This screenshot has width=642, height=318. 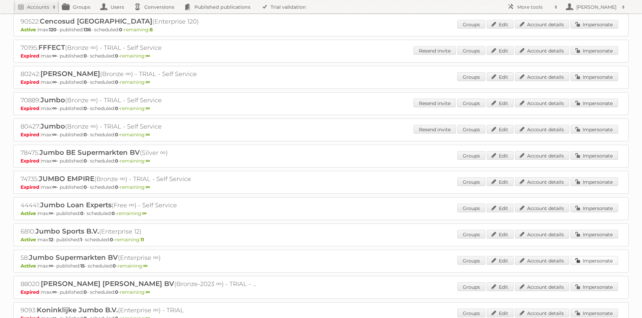 I want to click on h2: 88020: (Bronze-2023 ∞) - TRIAL - Self Service, so click(x=138, y=284).